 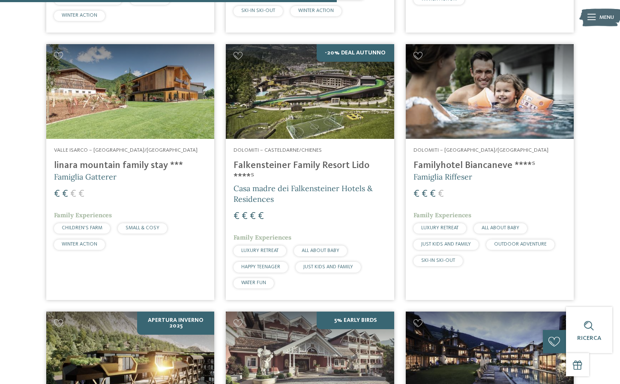 What do you see at coordinates (82, 228) in the screenshot?
I see `span: CHILDREN’S FARM` at bounding box center [82, 228].